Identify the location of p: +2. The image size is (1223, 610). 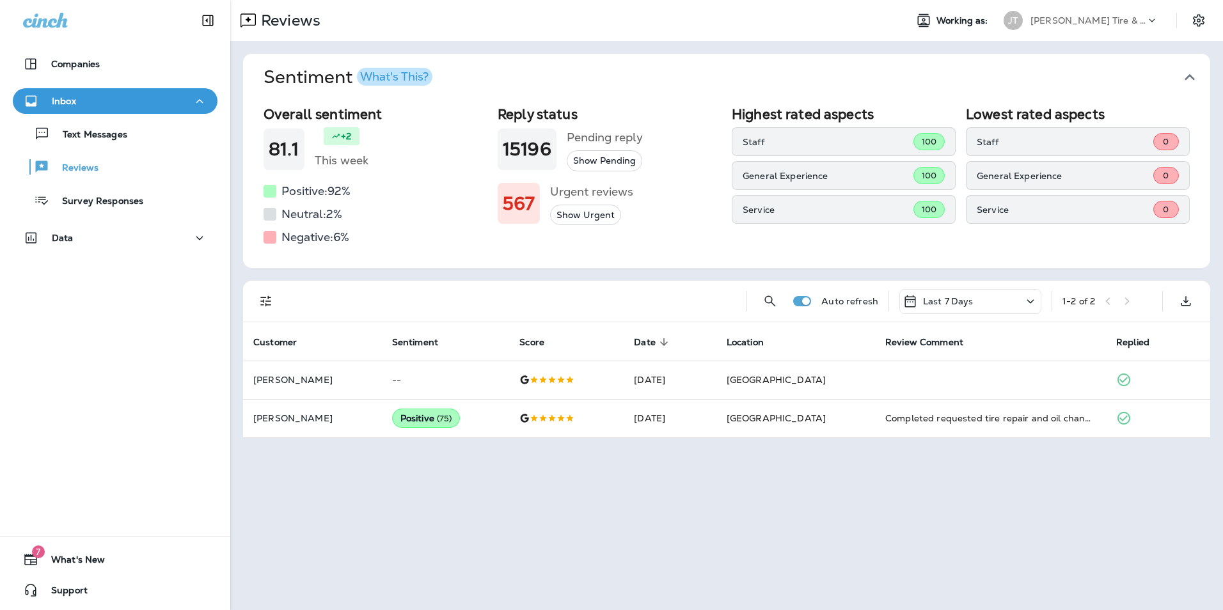
(346, 136).